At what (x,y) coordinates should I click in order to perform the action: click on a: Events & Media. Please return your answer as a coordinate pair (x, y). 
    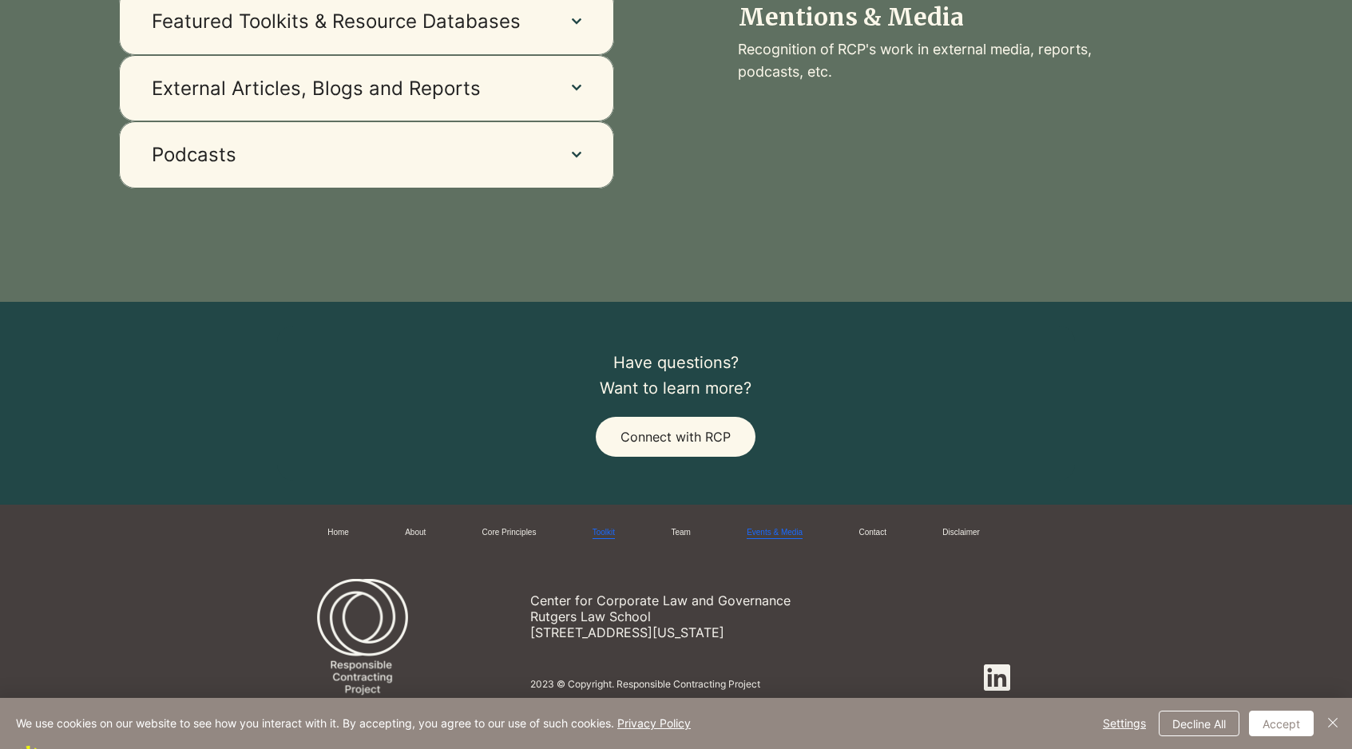
    Looking at the image, I should click on (774, 532).